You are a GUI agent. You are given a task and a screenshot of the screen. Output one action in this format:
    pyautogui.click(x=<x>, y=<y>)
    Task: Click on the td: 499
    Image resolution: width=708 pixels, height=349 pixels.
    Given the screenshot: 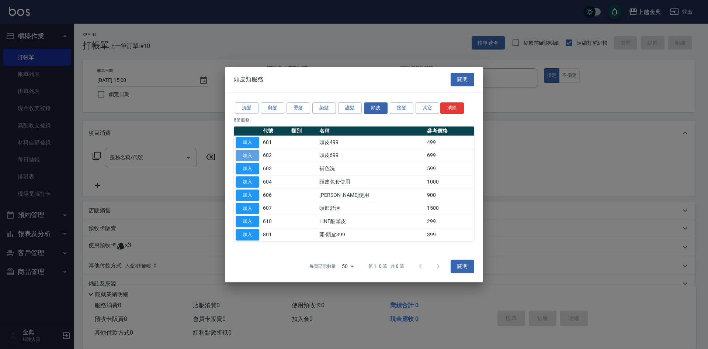 What is the action you would take?
    pyautogui.click(x=450, y=142)
    